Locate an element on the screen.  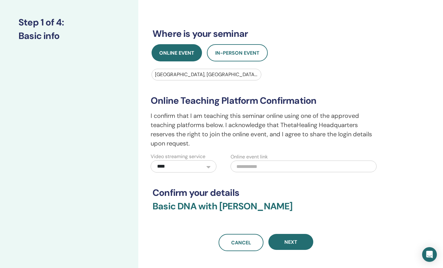
button: Next is located at coordinates (291, 242).